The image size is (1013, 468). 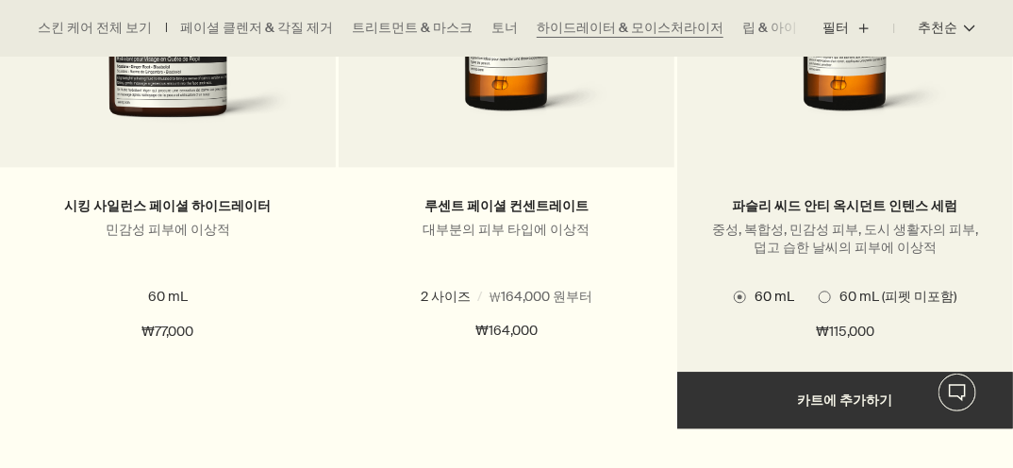 What do you see at coordinates (894, 296) in the screenshot?
I see `span: 60 mL (피펫 미포함)` at bounding box center [894, 296].